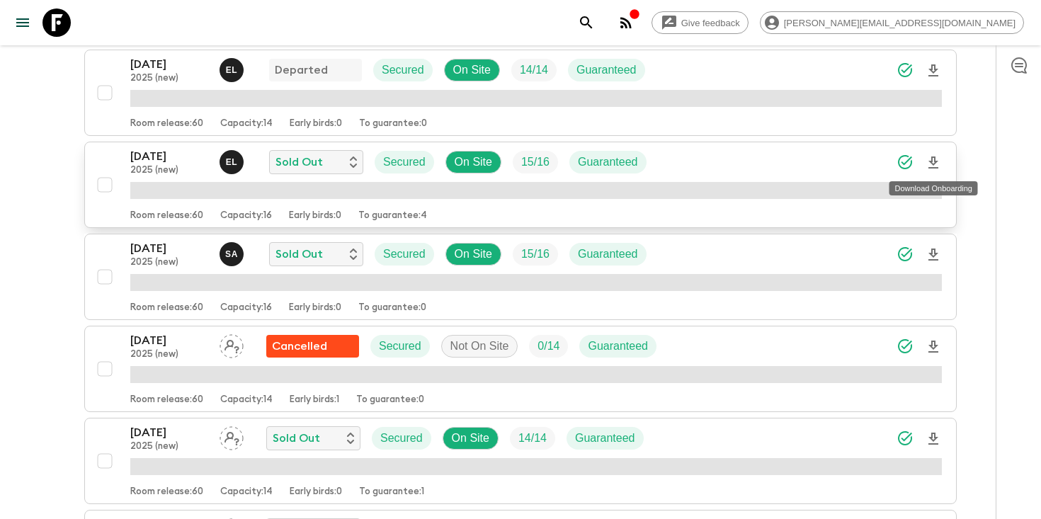 The width and height of the screenshot is (1041, 519). What do you see at coordinates (233, 254) in the screenshot?
I see `button: SA` at bounding box center [233, 254].